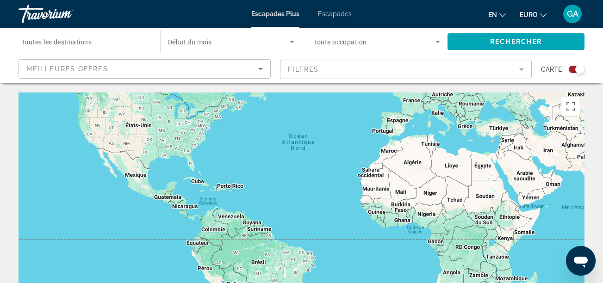 The width and height of the screenshot is (603, 283). I want to click on button: Passer en plein écran, so click(571, 106).